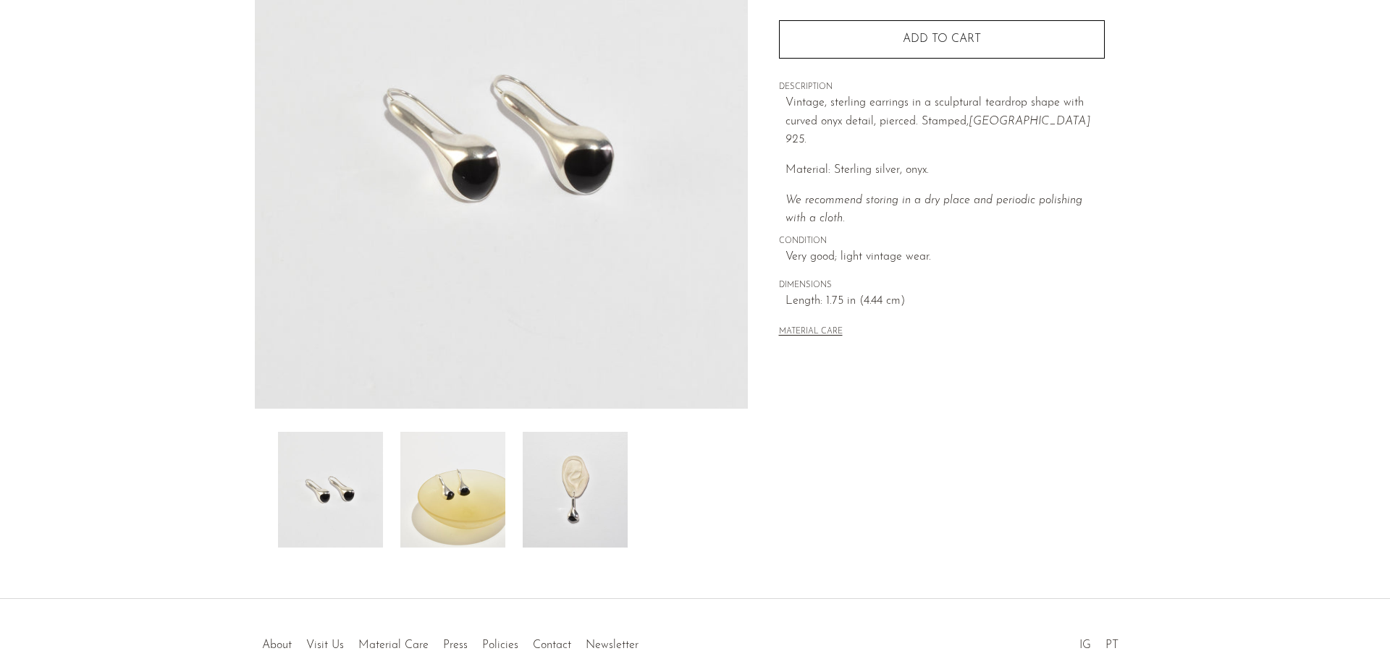 The image size is (1390, 664). I want to click on a: About, so click(277, 646).